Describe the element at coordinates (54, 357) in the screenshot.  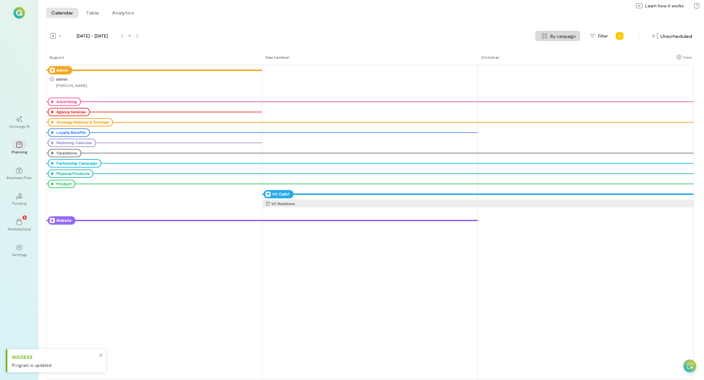
I see `div: Success` at that location.